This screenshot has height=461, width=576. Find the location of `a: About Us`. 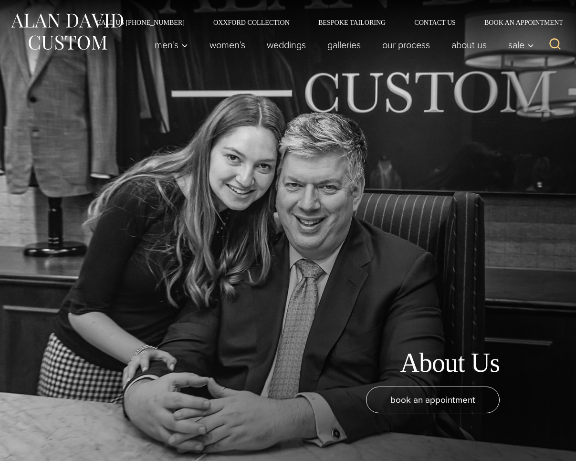

a: About Us is located at coordinates (469, 45).